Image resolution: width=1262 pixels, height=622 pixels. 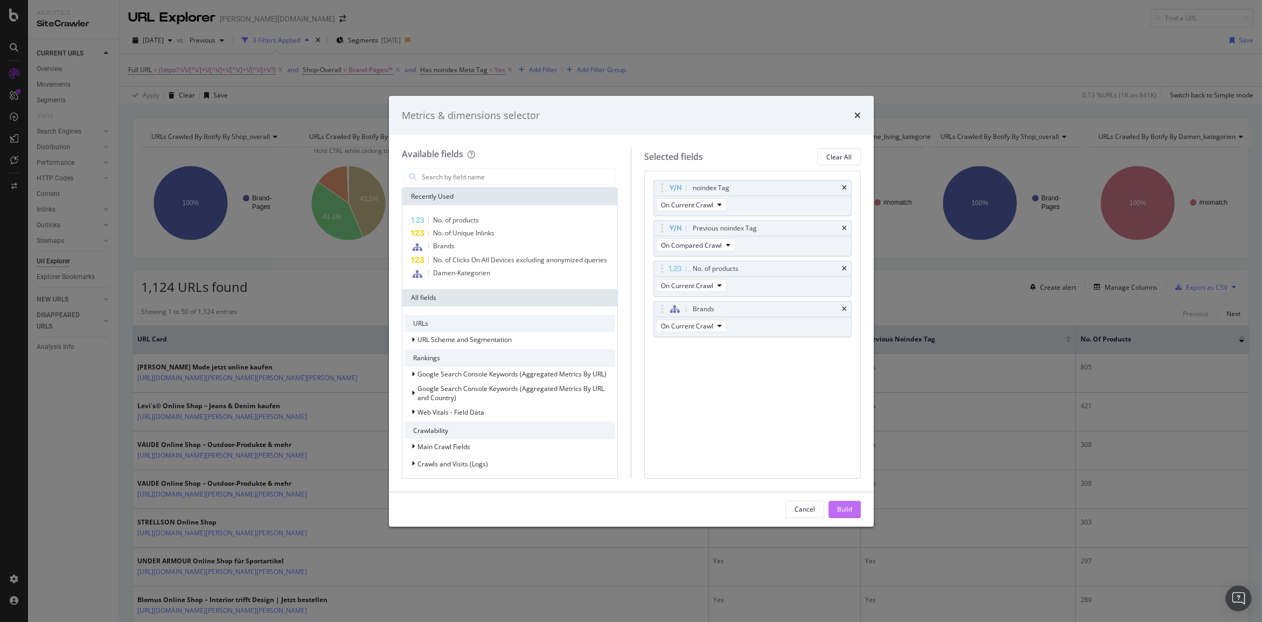 What do you see at coordinates (631, 311) in the screenshot?
I see `div: modal` at bounding box center [631, 311].